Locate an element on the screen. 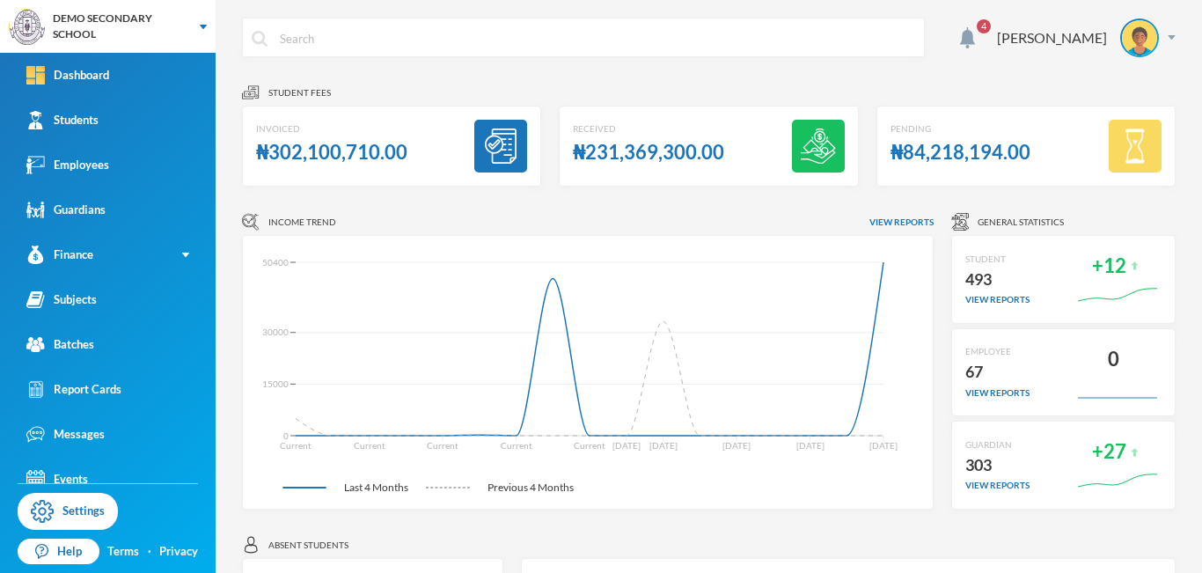  a: Invoiced₦302,100,710.00 is located at coordinates (392, 146).